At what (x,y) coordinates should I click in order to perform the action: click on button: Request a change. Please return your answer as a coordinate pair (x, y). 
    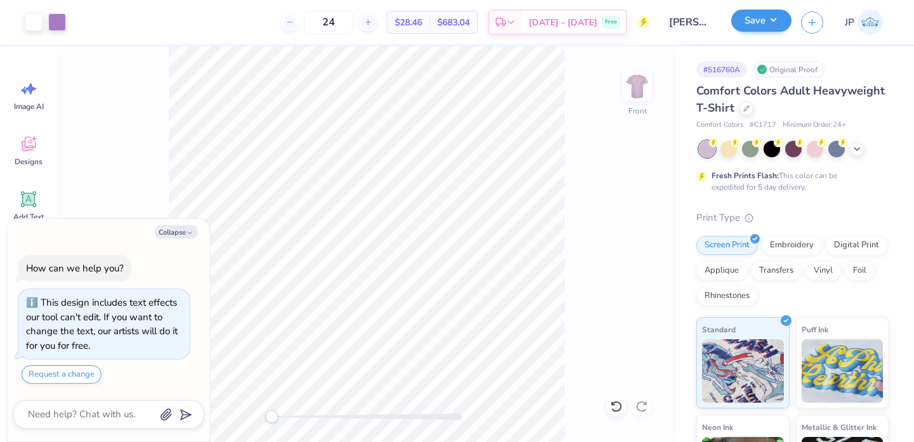
    Looking at the image, I should click on (62, 374).